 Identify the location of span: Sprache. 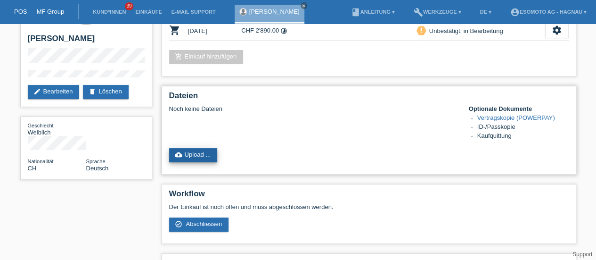
(96, 161).